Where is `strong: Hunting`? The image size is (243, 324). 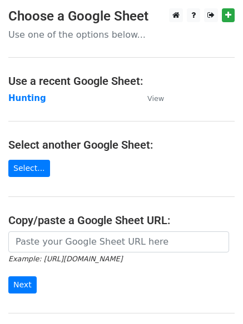
strong: Hunting is located at coordinates (27, 98).